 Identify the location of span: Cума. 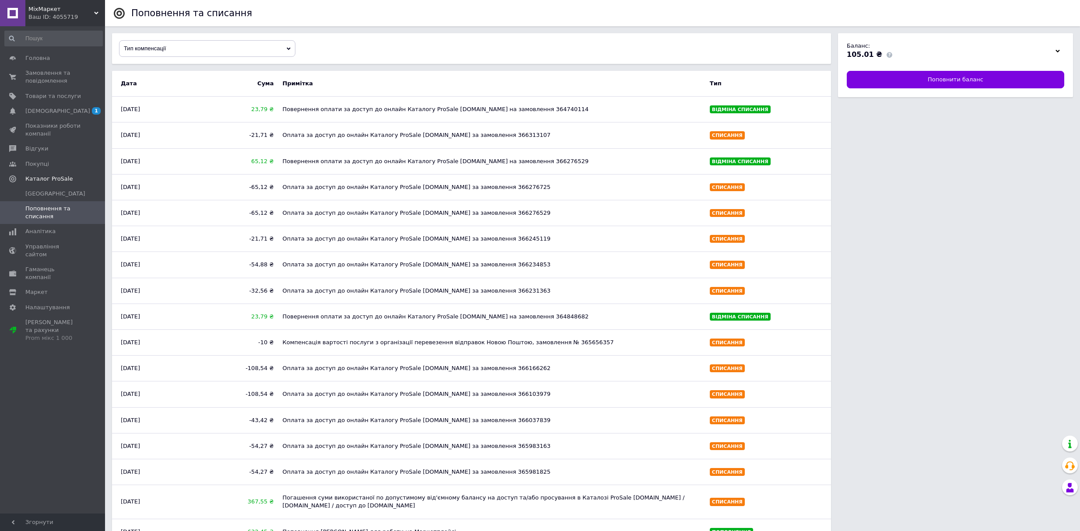
(238, 84).